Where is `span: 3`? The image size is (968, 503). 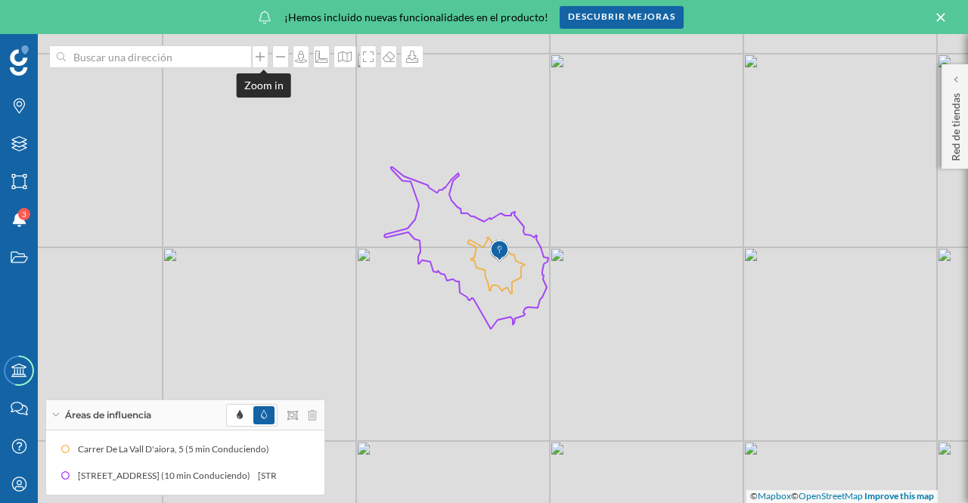
span: 3 is located at coordinates (24, 214).